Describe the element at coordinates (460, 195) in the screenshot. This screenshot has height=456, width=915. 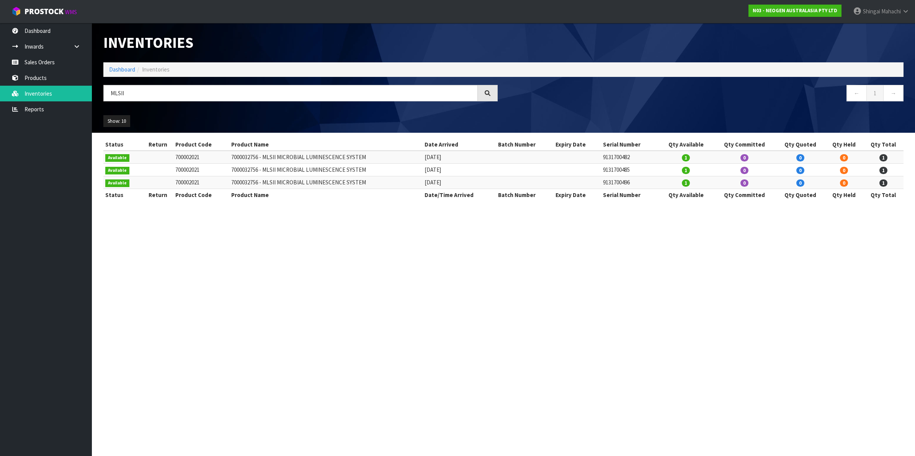
I see `th: Date/Time Arrived` at that location.